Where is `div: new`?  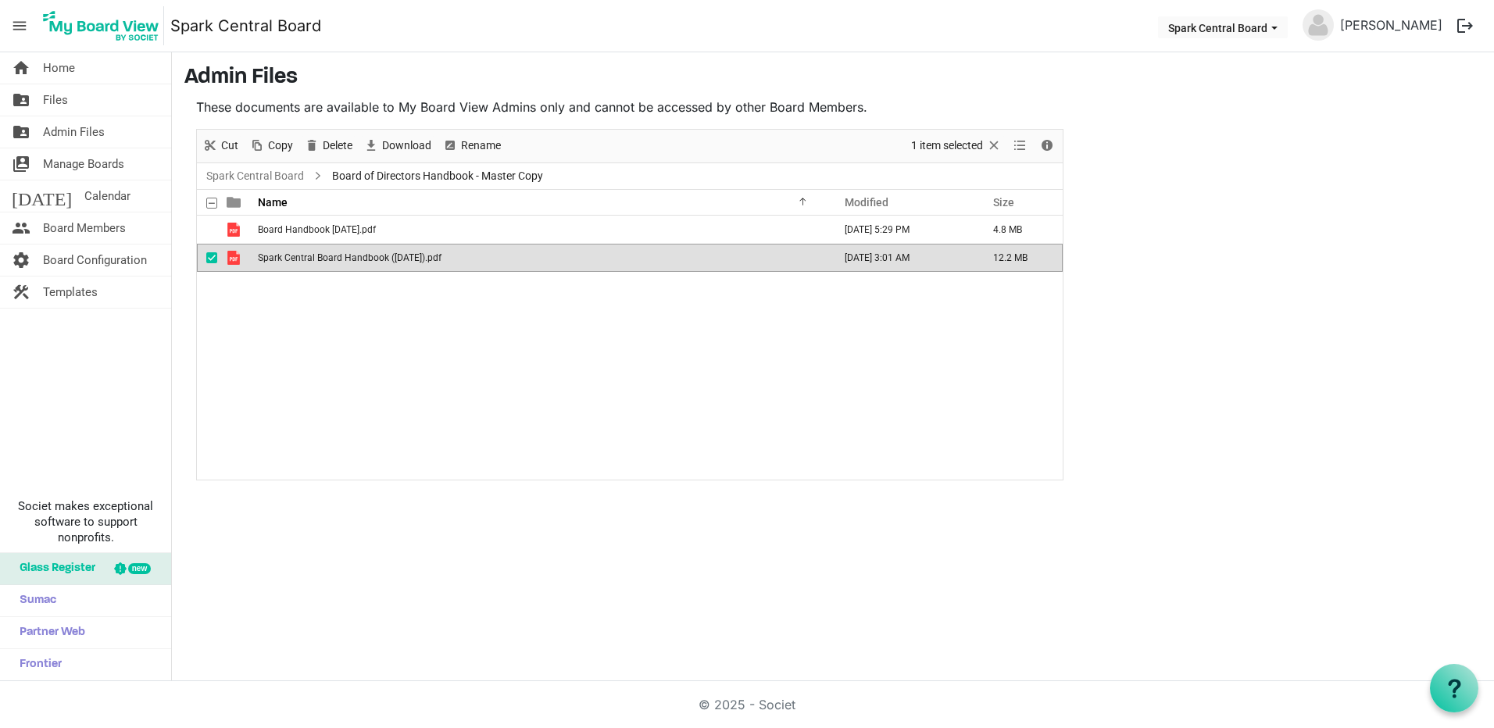
div: new is located at coordinates (139, 569).